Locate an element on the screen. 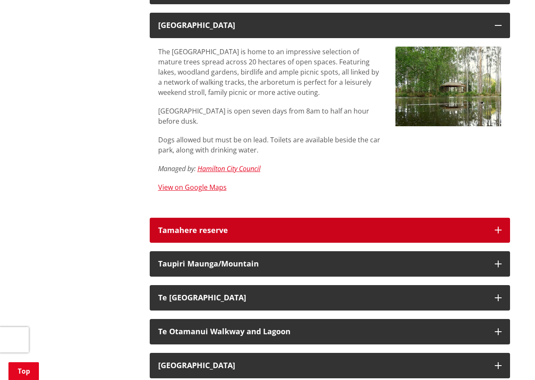 This screenshot has height=380, width=535. button: Te Otamanui Walkway and Lagoon is located at coordinates (330, 331).